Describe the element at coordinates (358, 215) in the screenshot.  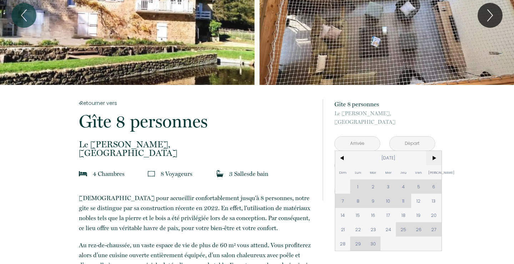
I see `span: 15` at that location.